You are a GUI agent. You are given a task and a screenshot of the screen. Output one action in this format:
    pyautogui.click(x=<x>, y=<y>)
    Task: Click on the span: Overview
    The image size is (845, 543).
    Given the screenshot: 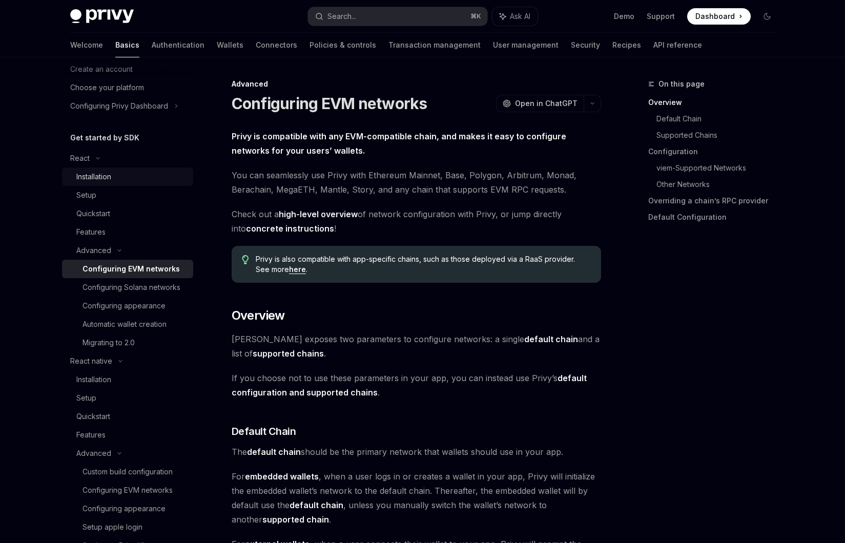 What is the action you would take?
    pyautogui.click(x=258, y=316)
    